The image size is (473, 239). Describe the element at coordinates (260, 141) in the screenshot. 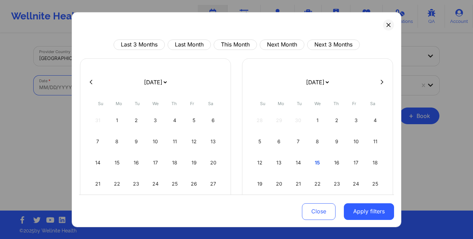

I see `div: Sun Oct 05 2025` at that location.